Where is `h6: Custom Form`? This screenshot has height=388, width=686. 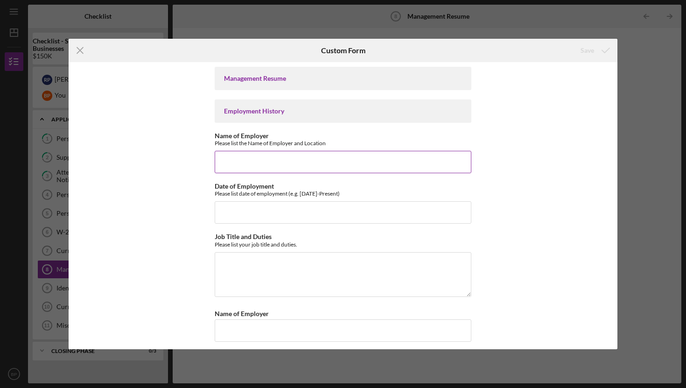
h6: Custom Form is located at coordinates (343, 50).